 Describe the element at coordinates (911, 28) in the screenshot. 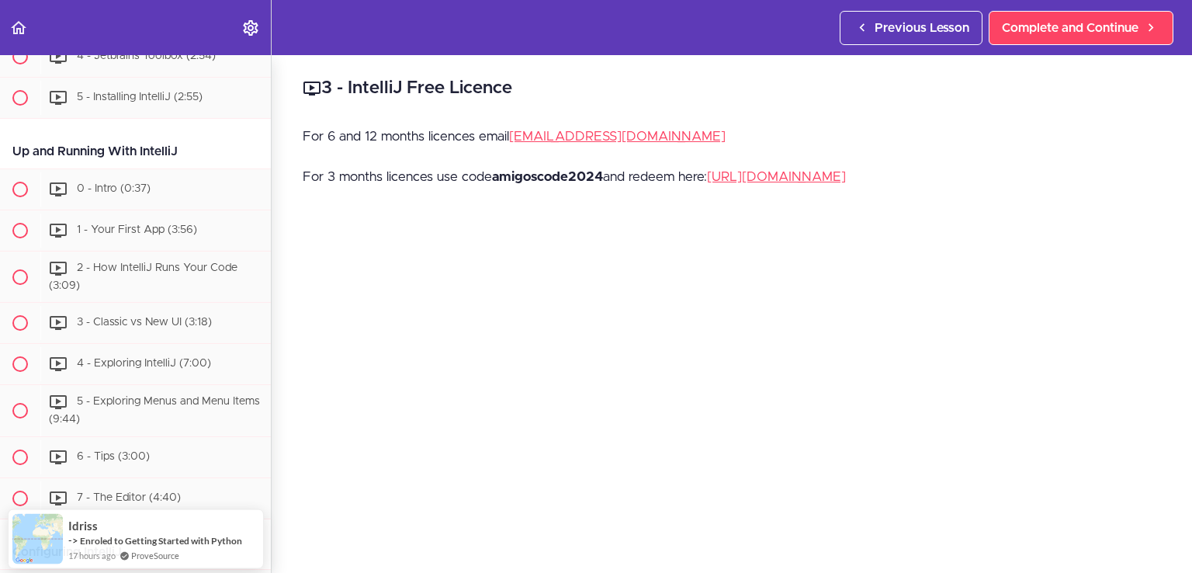

I see `a: Previous Lesson` at that location.